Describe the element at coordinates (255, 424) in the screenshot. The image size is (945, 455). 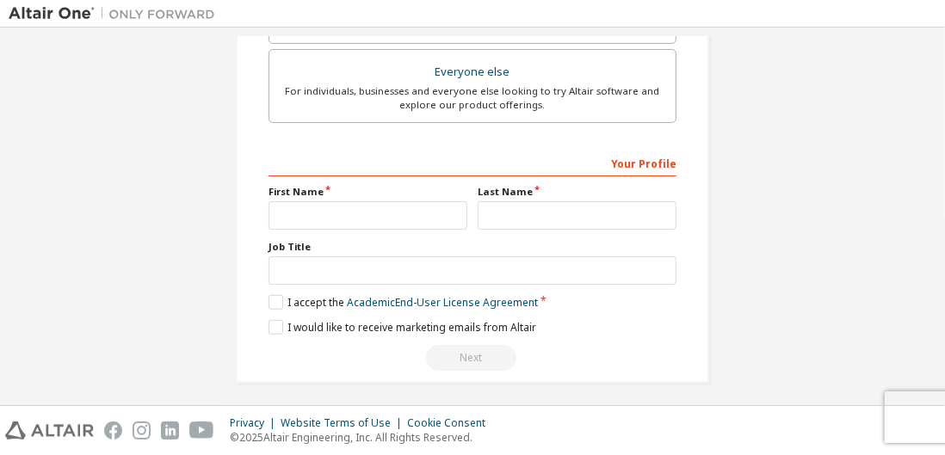
I see `div: Privacy` at that location.